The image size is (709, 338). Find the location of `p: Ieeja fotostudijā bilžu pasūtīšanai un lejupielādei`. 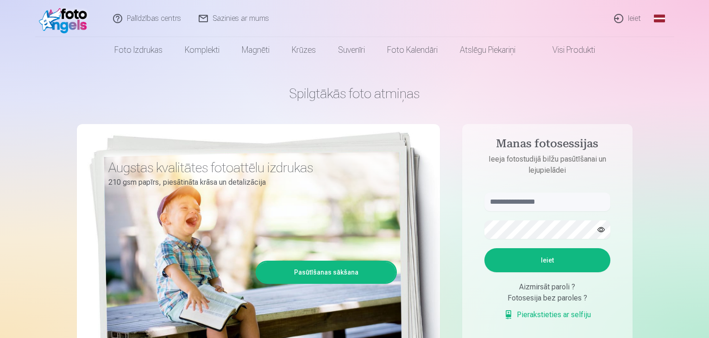

p: Ieeja fotostudijā bilžu pasūtīšanai un lejupielādei is located at coordinates (547, 165).